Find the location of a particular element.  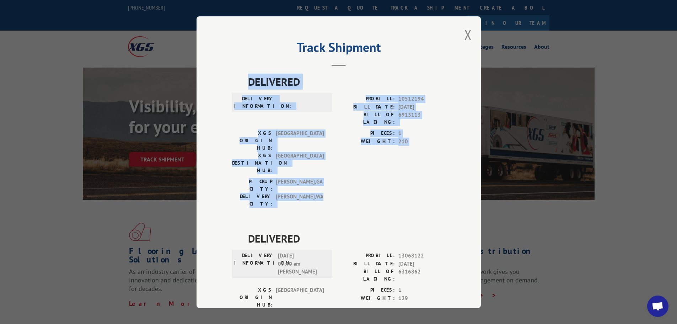

label: DELIVERY CITY: is located at coordinates (252, 200).